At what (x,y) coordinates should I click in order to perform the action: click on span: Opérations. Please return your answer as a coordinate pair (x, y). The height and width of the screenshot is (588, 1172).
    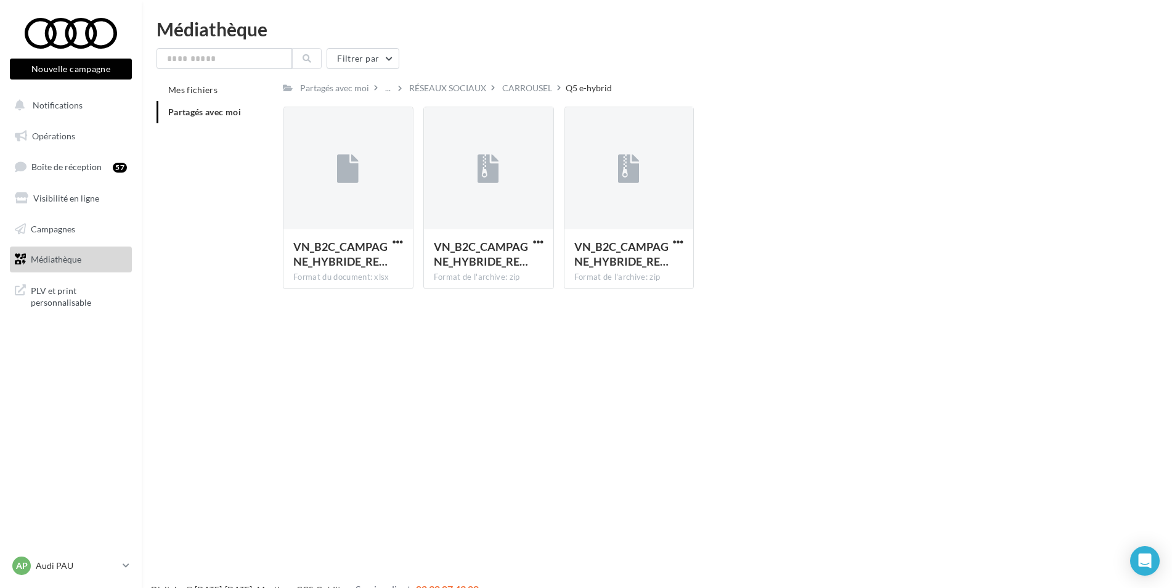
    Looking at the image, I should click on (54, 136).